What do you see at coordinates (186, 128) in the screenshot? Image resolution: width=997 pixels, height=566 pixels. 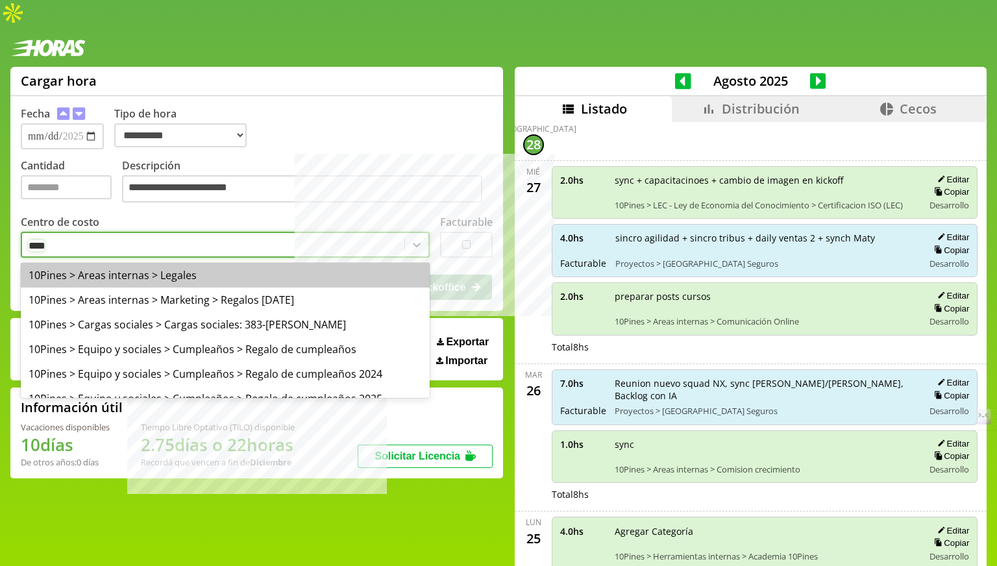 I see `label: Tipo de hora` at bounding box center [186, 128].